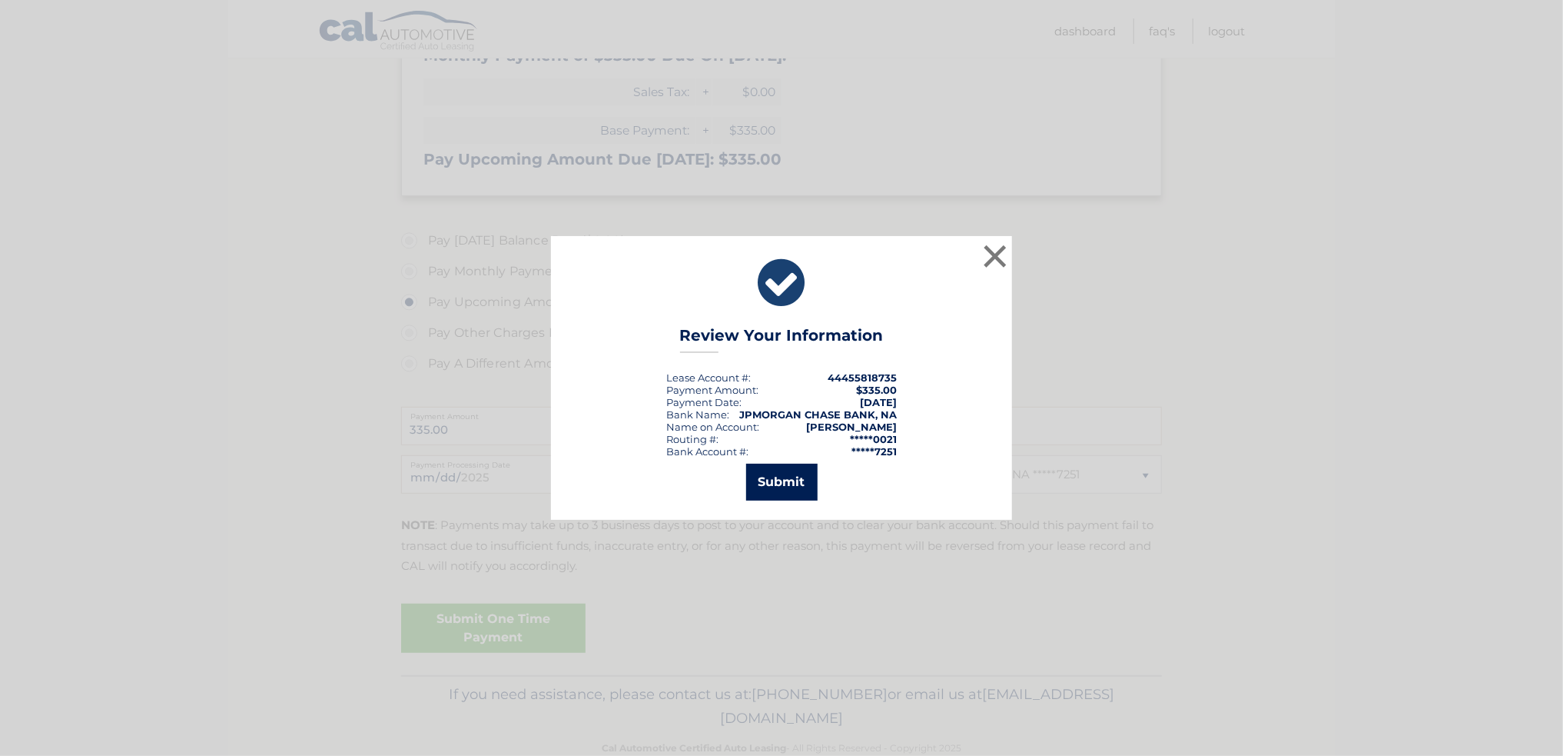 This screenshot has height=756, width=1563. I want to click on strong: JPMORGAN CHASE BANK, NA, so click(818, 414).